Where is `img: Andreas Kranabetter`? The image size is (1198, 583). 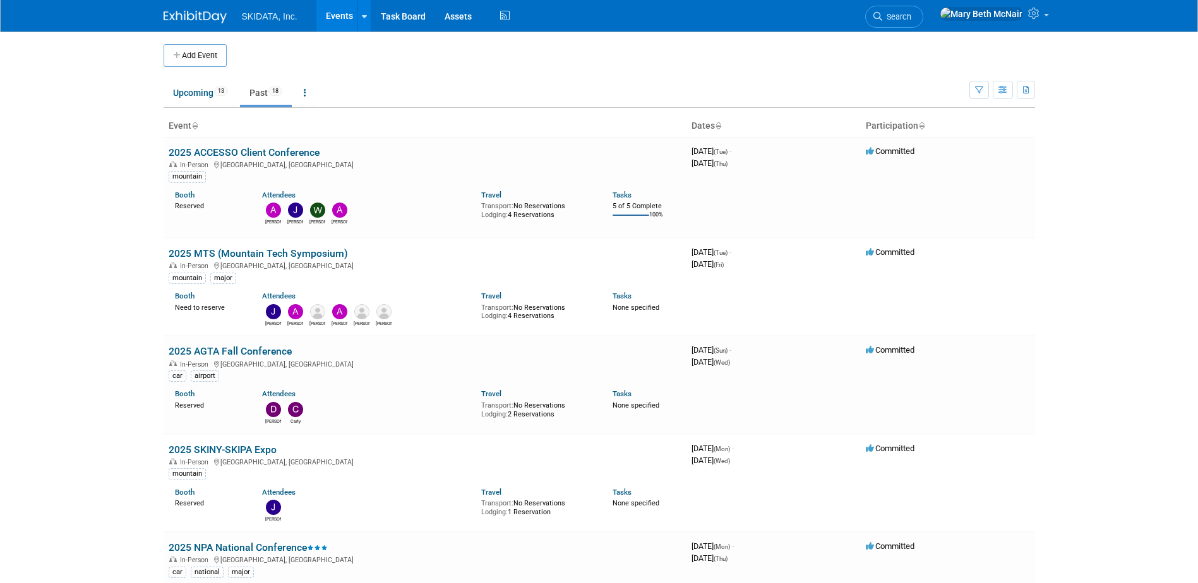
img: Andreas Kranabetter is located at coordinates (340, 210).